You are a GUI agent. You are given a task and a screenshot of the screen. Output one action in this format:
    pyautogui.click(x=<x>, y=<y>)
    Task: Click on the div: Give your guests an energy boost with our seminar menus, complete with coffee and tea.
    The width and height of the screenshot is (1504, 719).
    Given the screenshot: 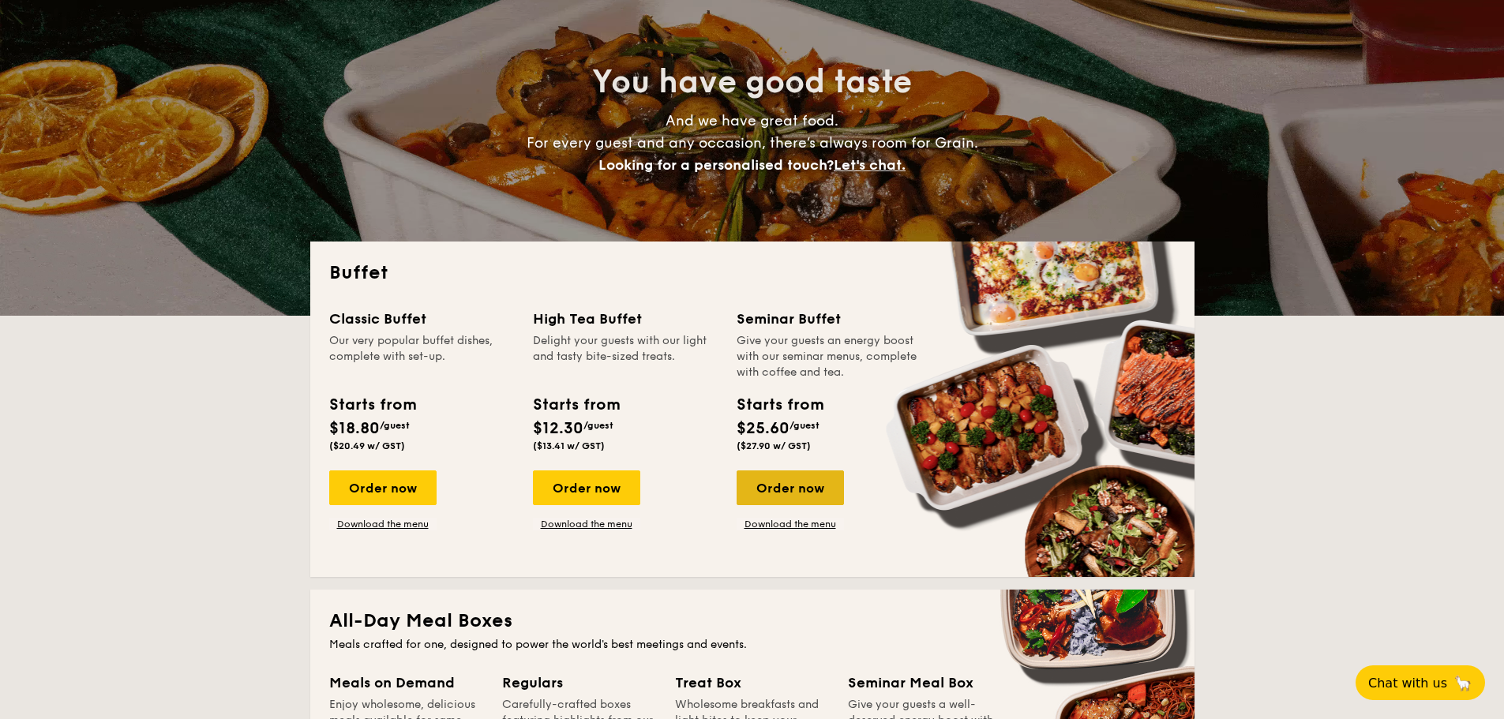 What is the action you would take?
    pyautogui.click(x=829, y=357)
    